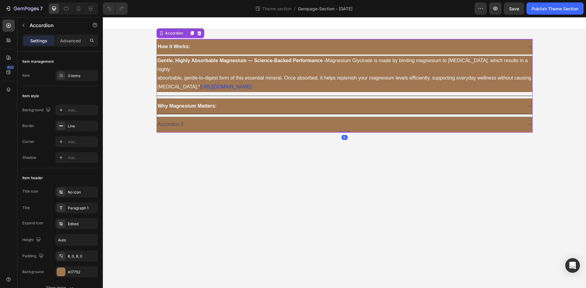  I want to click on div: No icon, so click(82, 193).